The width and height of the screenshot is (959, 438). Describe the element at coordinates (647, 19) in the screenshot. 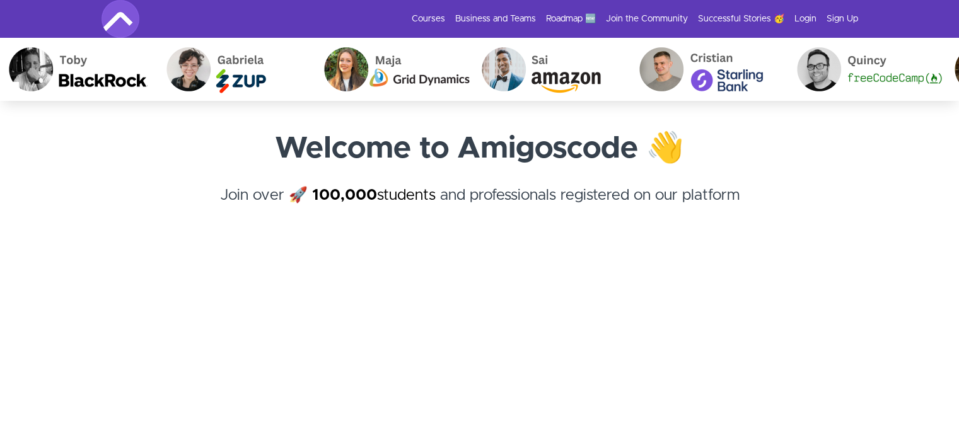

I see `a: Join the Community` at that location.